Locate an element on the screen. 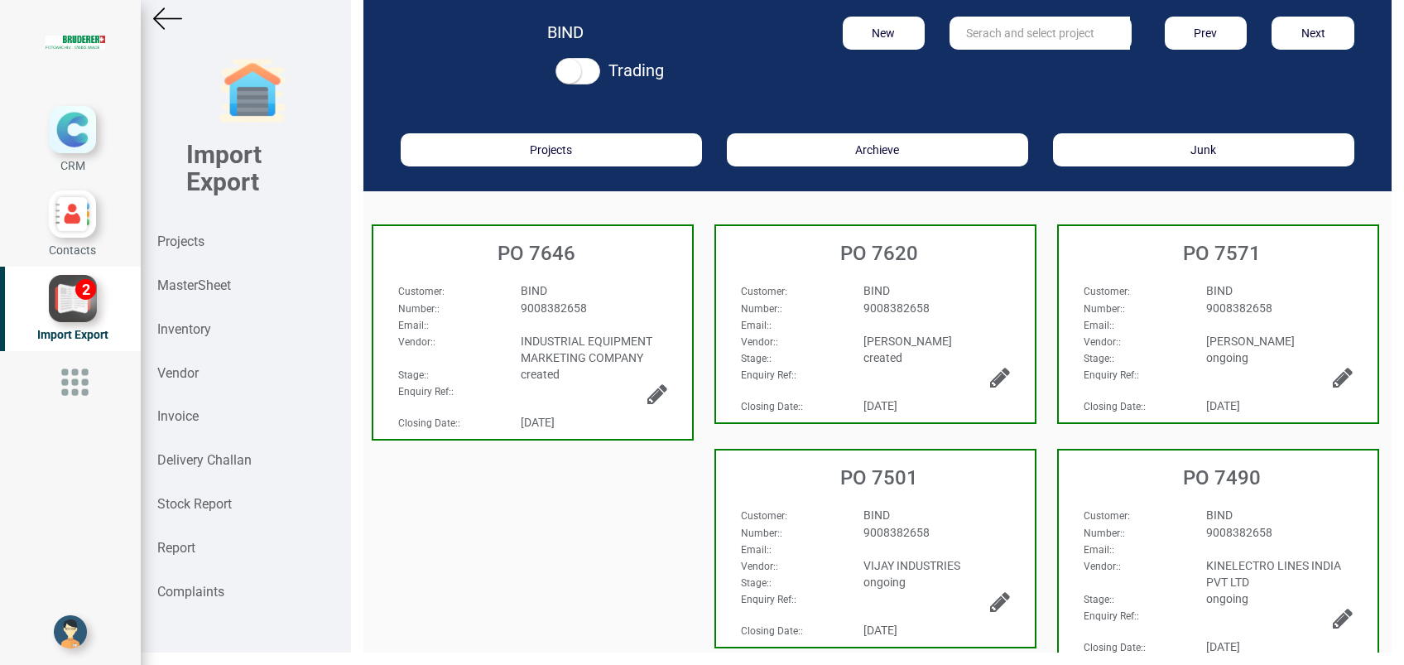  button: Junk is located at coordinates (1203, 150).